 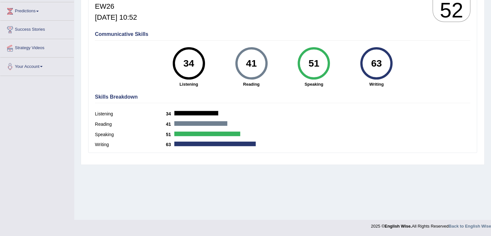 I want to click on div: 34, so click(x=189, y=63).